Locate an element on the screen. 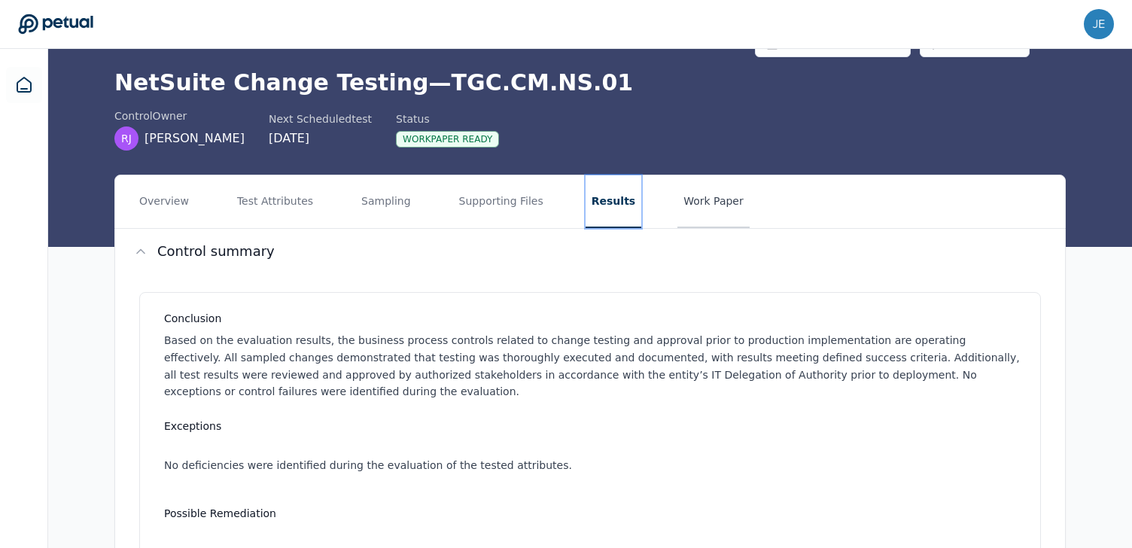 This screenshot has height=548, width=1132. button: Test Attributes is located at coordinates (275, 202).